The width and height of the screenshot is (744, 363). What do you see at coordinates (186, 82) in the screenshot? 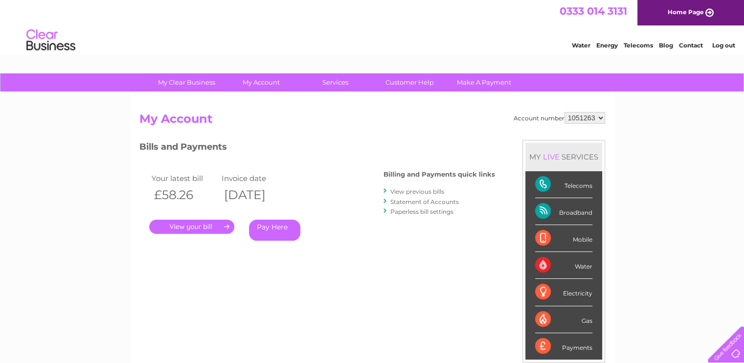
I see `a: My Clear Business` at bounding box center [186, 82].